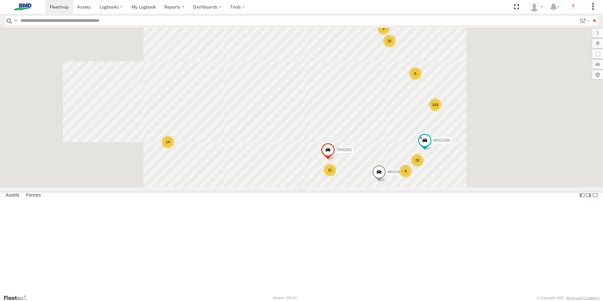 The height and width of the screenshot is (301, 603). I want to click on div: 21, so click(330, 170).